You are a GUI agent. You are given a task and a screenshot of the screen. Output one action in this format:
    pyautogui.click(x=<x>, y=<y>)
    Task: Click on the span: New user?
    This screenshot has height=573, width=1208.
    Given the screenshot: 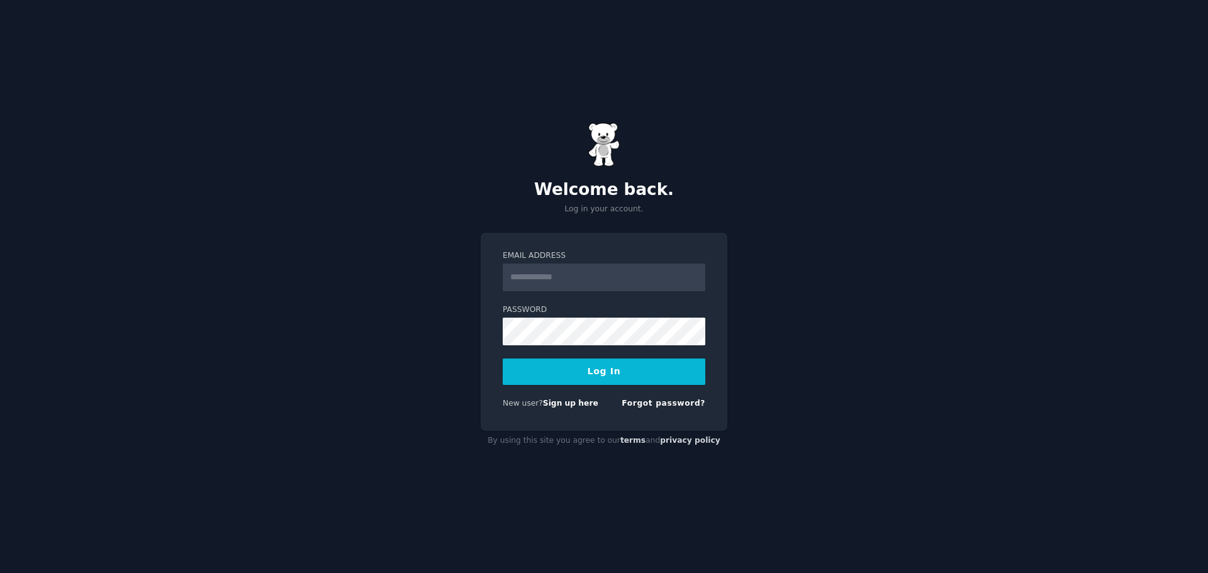 What is the action you would take?
    pyautogui.click(x=523, y=403)
    